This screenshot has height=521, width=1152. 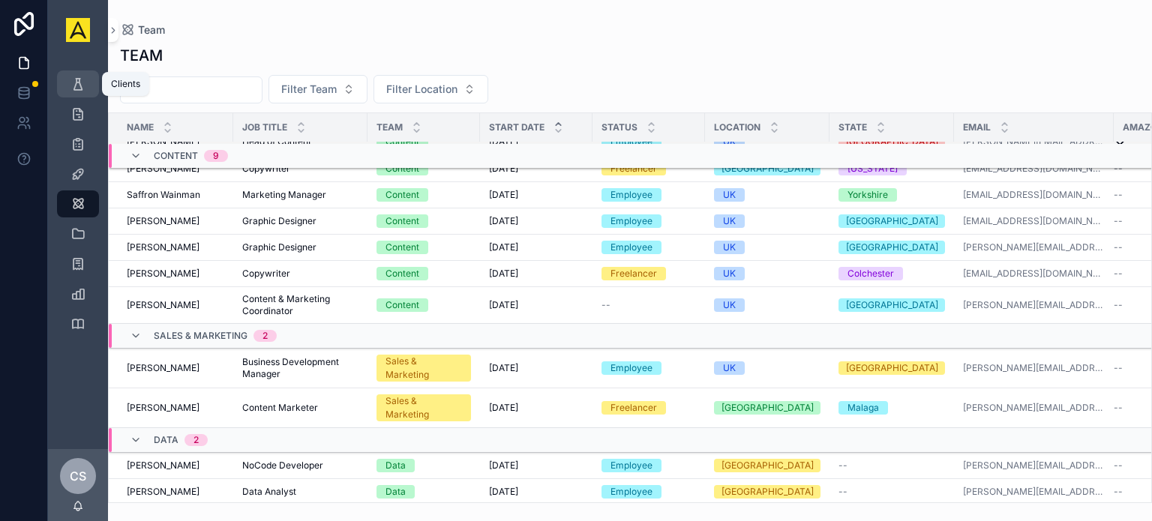 I want to click on span: Filter Location, so click(x=421, y=89).